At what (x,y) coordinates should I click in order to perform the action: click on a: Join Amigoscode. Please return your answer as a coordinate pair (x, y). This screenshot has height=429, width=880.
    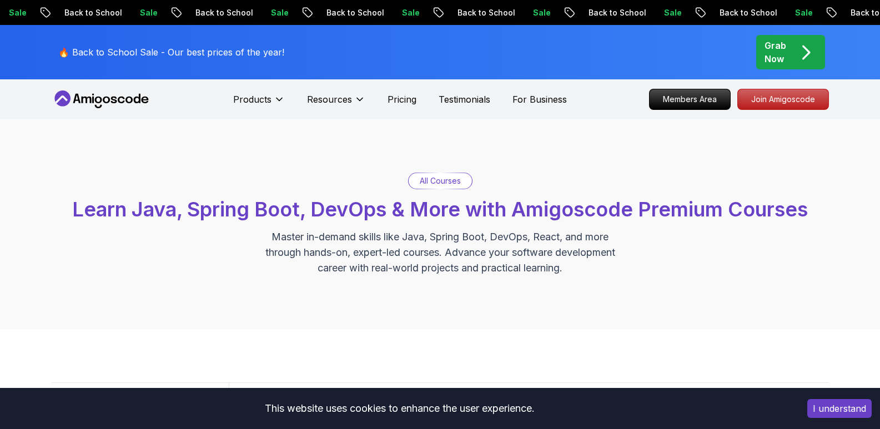
    Looking at the image, I should click on (783, 99).